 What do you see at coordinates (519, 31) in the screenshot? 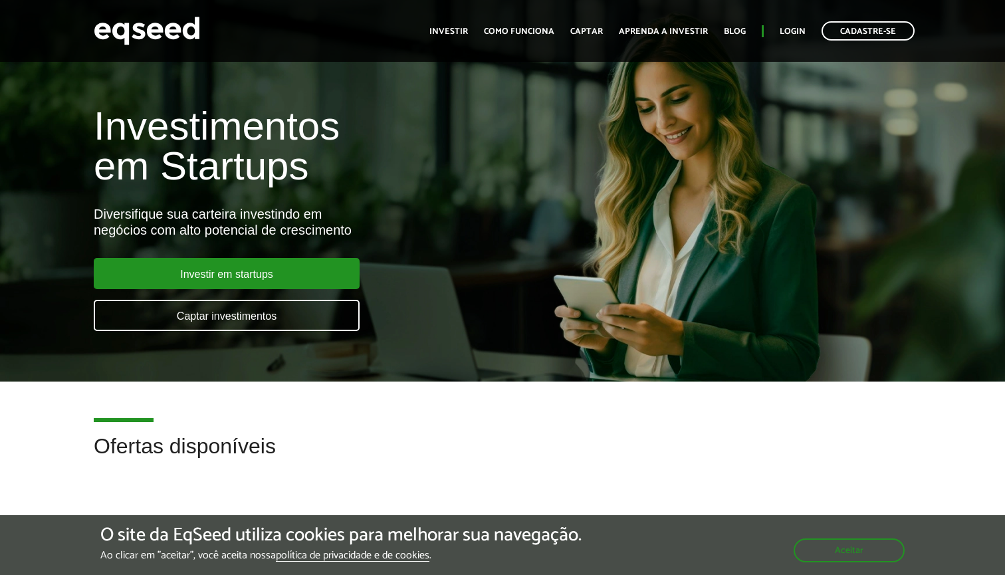
I see `a: Como funciona` at bounding box center [519, 31].